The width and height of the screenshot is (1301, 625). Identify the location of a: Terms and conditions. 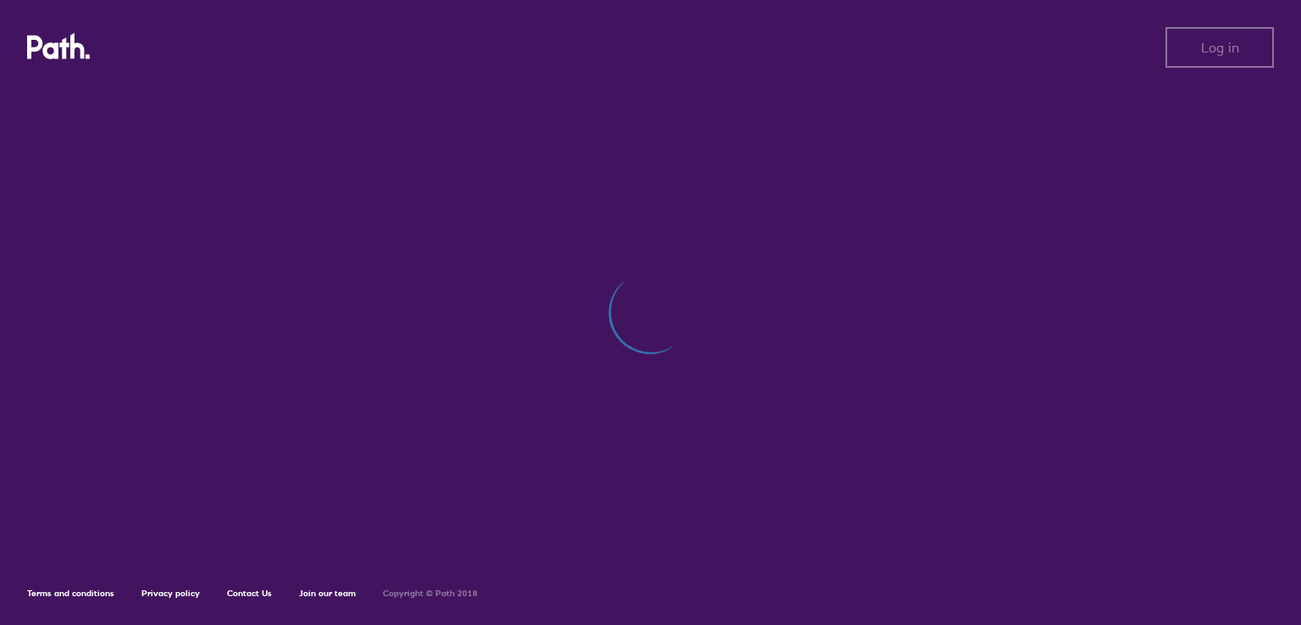
(70, 593).